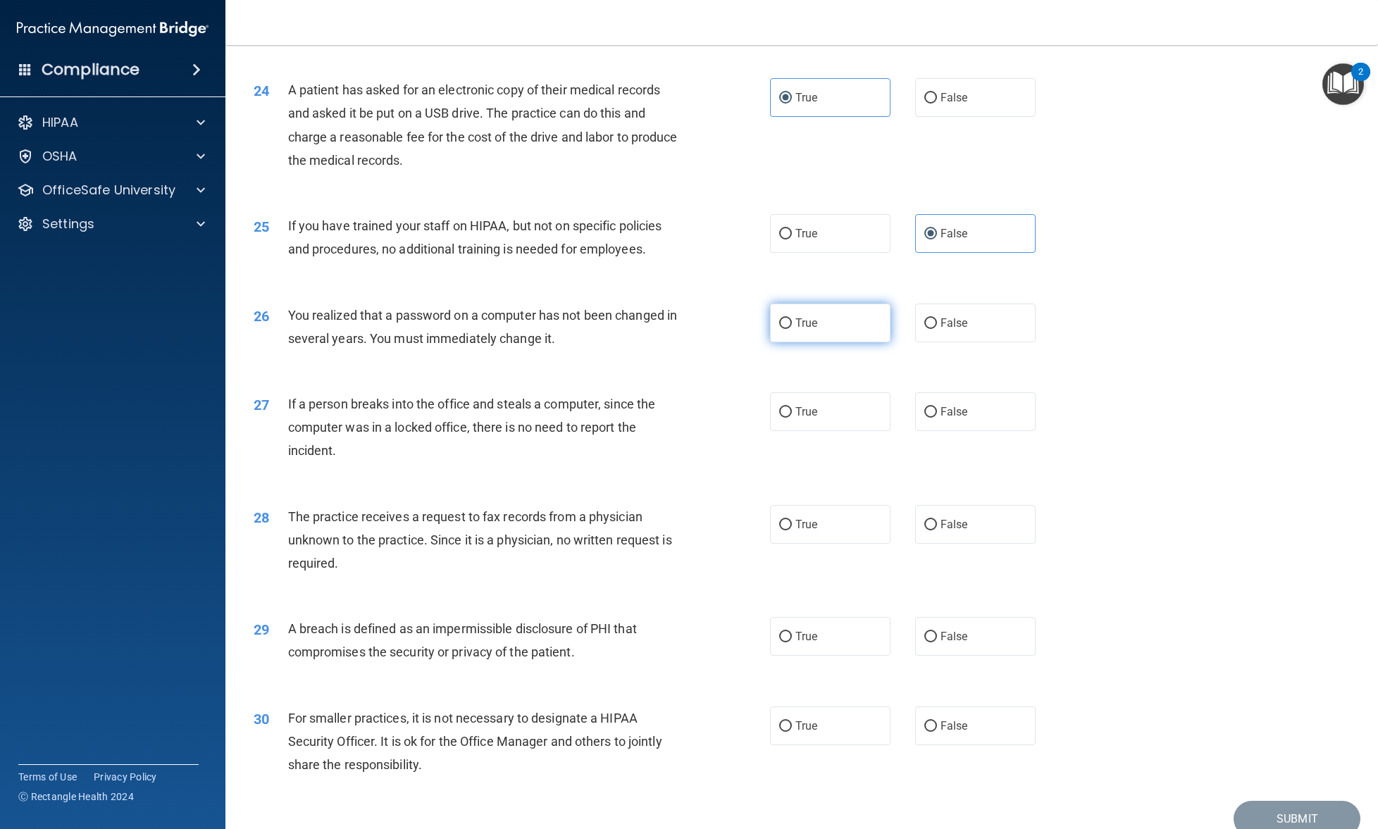  What do you see at coordinates (475, 741) in the screenshot?
I see `span: For smaller practices, it is not necessary to designate a HIPAA Security Officer. It is ok for th...` at bounding box center [475, 741].